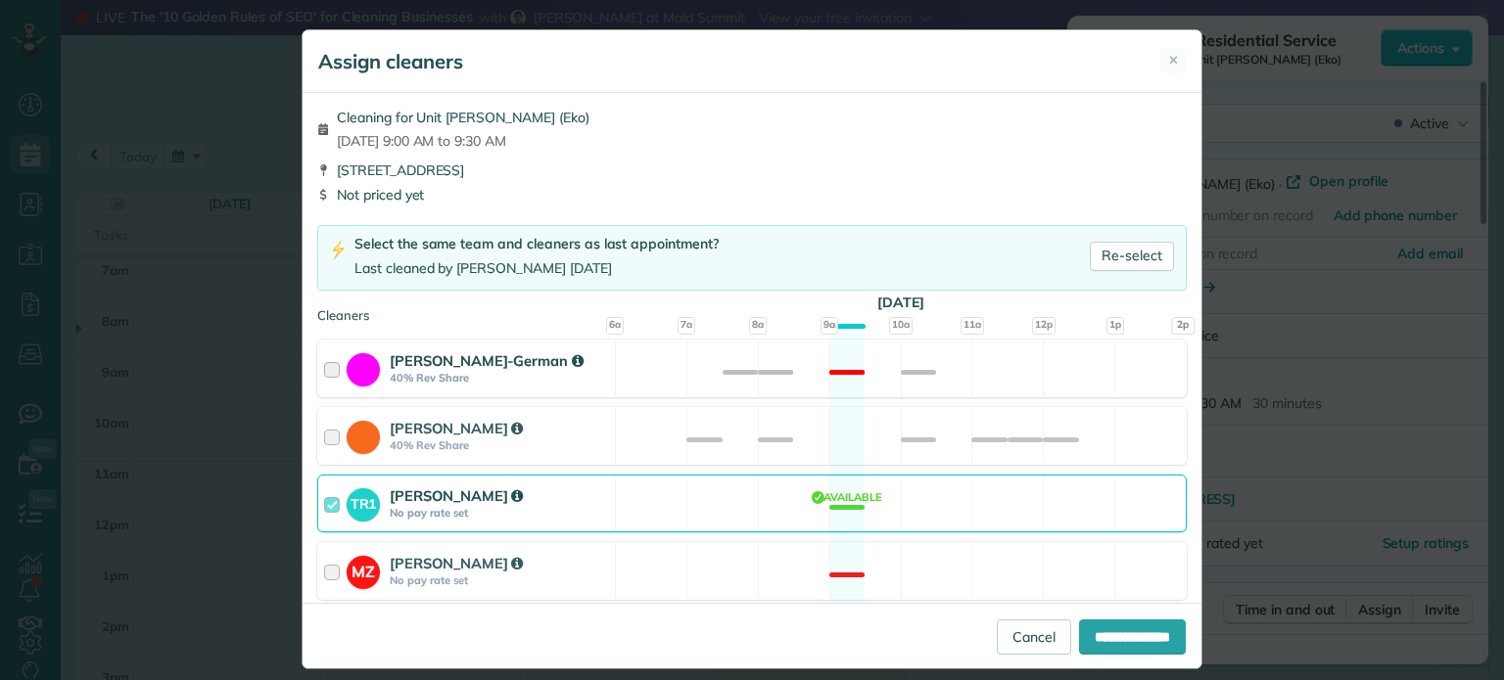 The height and width of the screenshot is (680, 1504). Describe the element at coordinates (1034, 637) in the screenshot. I see `a: Cancel` at that location.